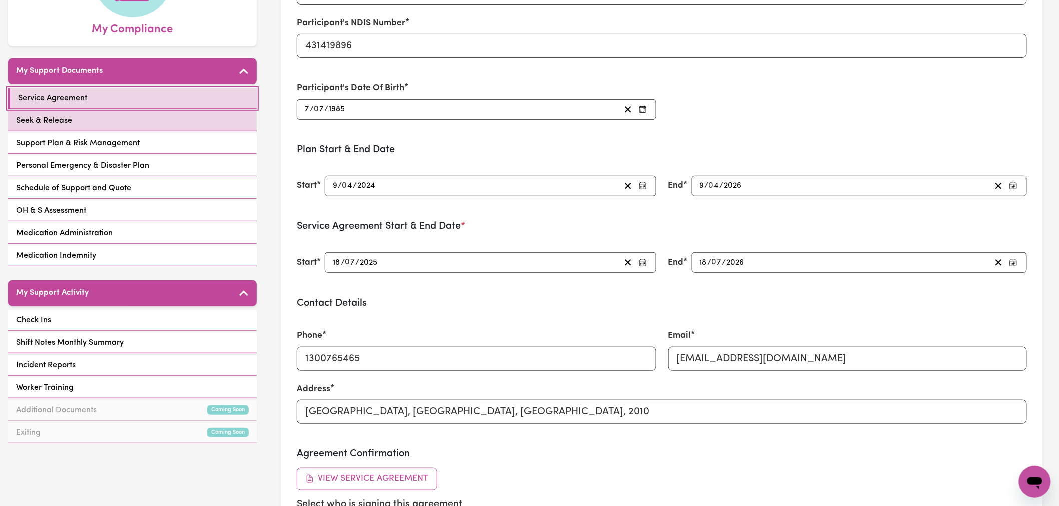 The image size is (1059, 506). What do you see at coordinates (132, 294) in the screenshot?
I see `button: My Support Activity` at bounding box center [132, 294].